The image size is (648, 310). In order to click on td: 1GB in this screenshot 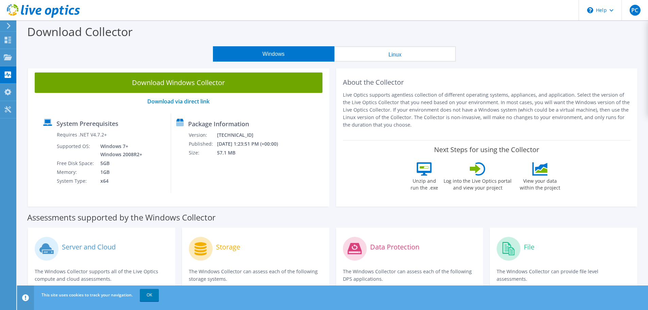, I will do `click(119, 172)`.